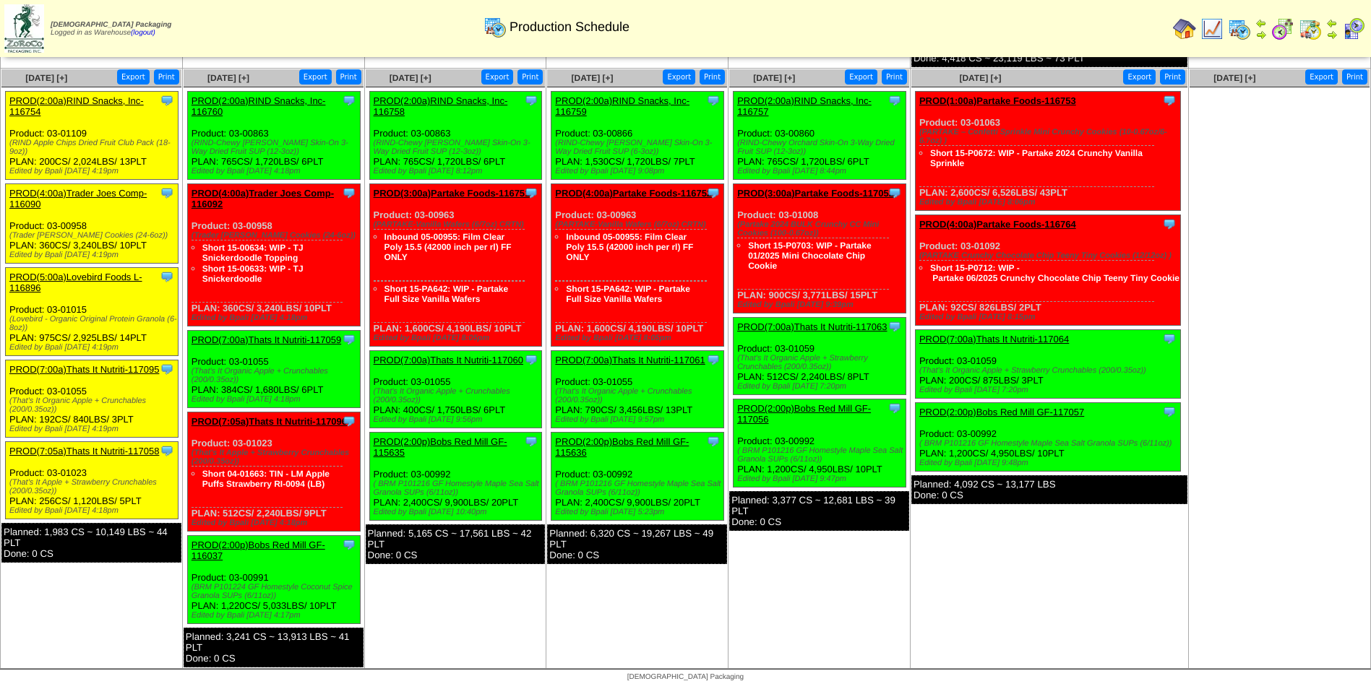  I want to click on a: PROD(1:00a)Partake Foods-116753, so click(997, 100).